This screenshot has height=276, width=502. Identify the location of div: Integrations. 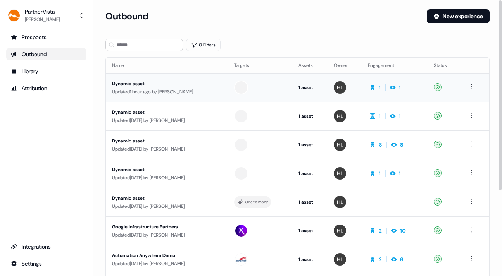
(46, 247).